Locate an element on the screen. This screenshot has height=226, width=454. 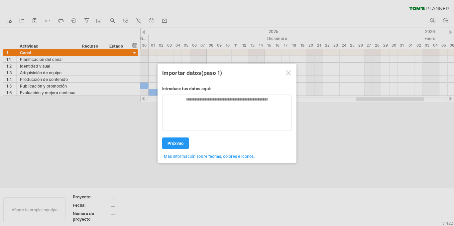
font: próximo is located at coordinates (175, 143).